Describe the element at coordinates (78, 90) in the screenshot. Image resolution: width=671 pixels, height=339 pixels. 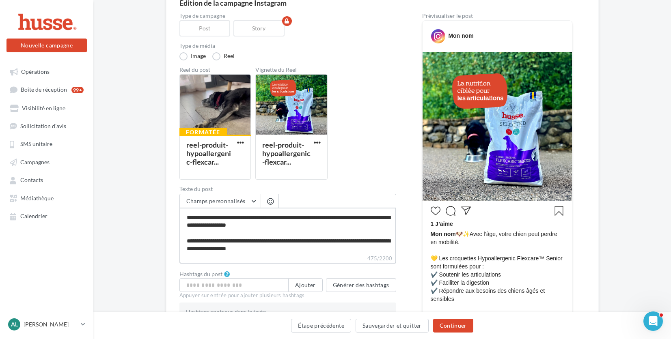
I see `div: 99+` at that location.